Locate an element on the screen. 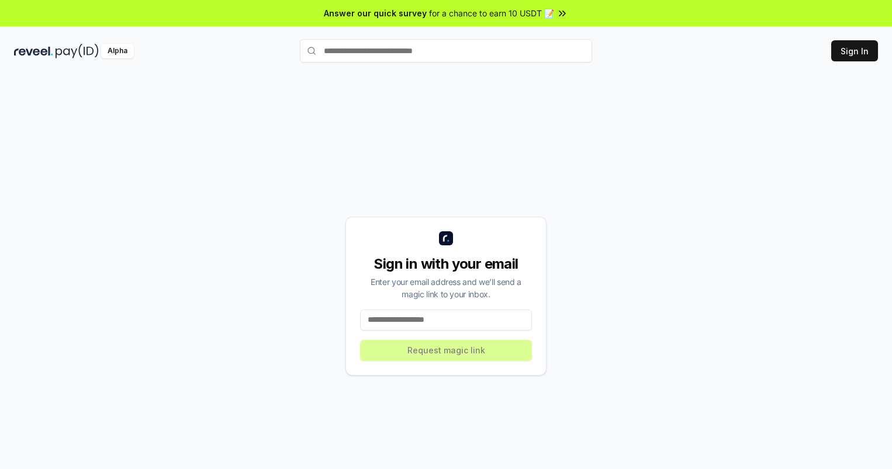 Image resolution: width=892 pixels, height=469 pixels. img: reveel_dark is located at coordinates (33, 51).